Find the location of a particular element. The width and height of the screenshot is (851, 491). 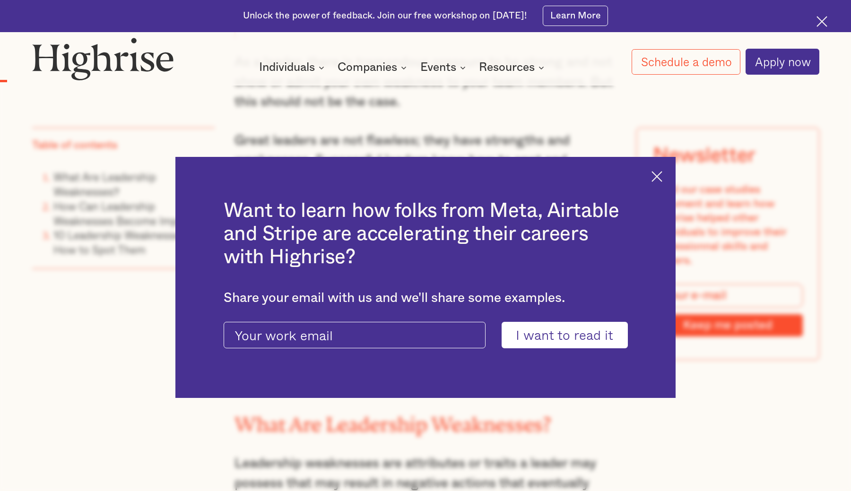

input: I want to read it is located at coordinates (565, 335).